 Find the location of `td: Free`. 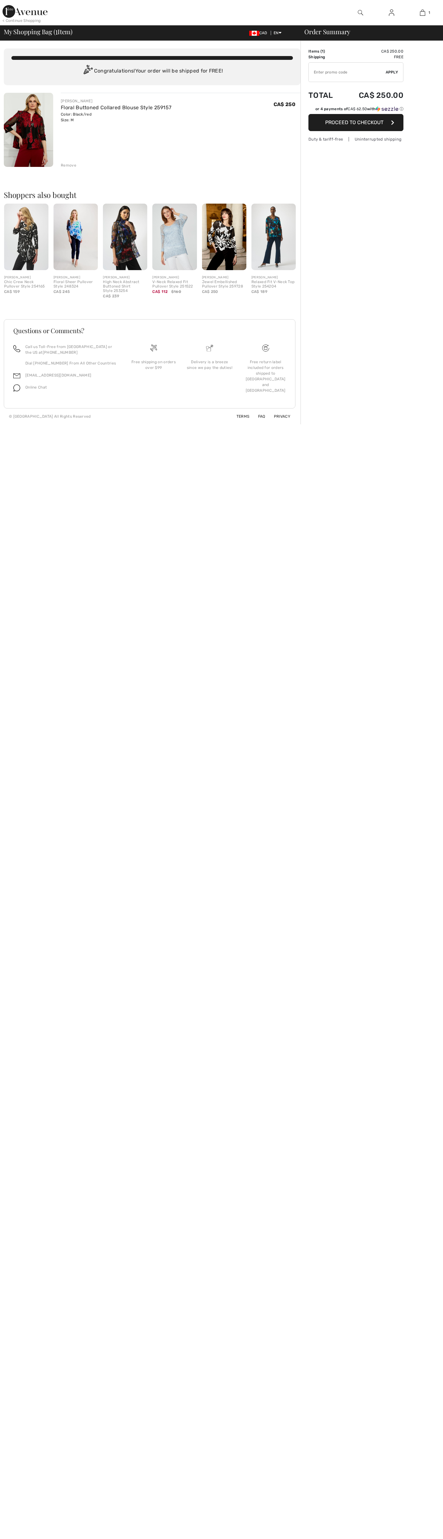

td: Free is located at coordinates (373, 57).